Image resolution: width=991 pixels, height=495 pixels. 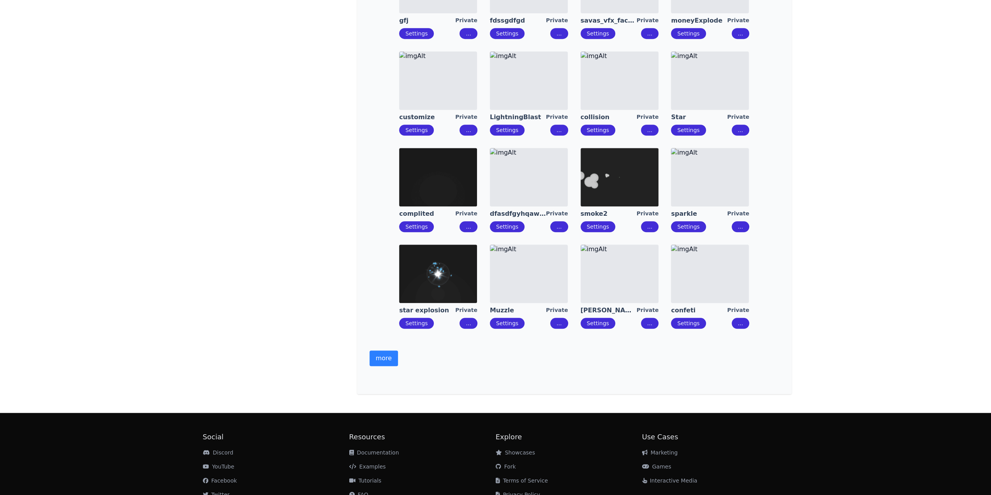 I want to click on h2: Use Cases, so click(x=715, y=437).